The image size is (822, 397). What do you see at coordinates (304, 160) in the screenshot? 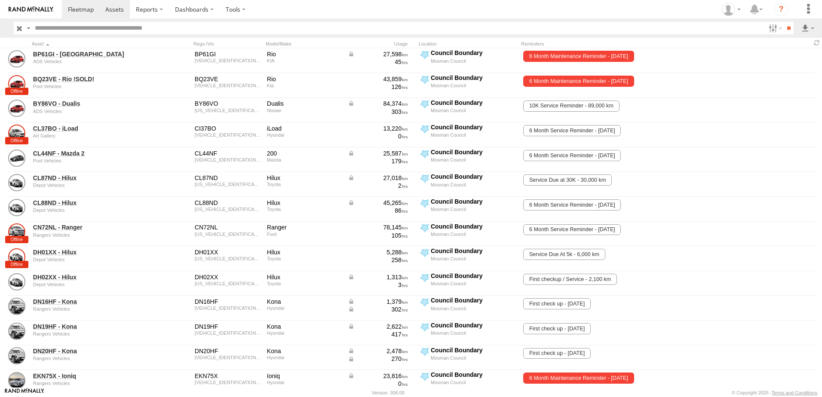
I see `div: Mazda` at bounding box center [304, 160].